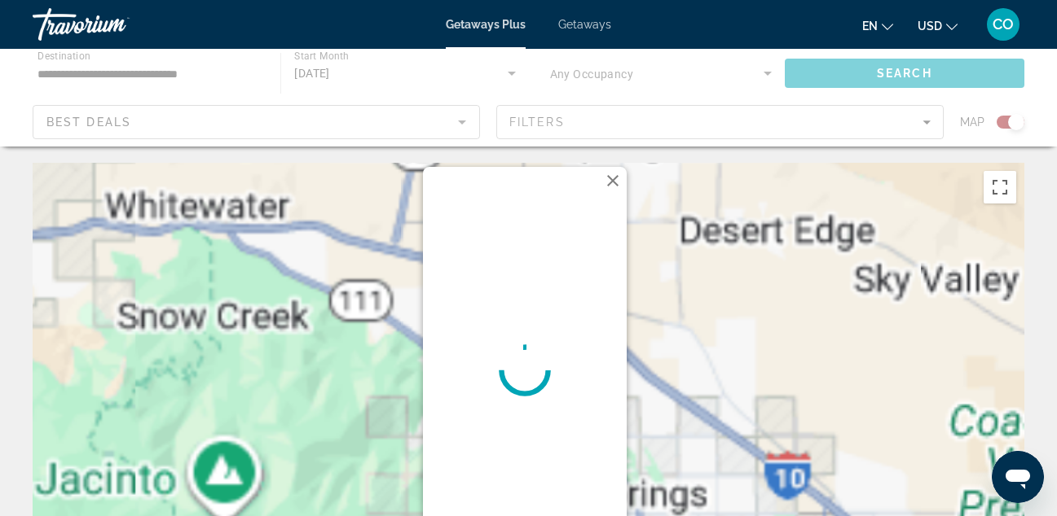 The width and height of the screenshot is (1057, 516). I want to click on span: CO, so click(1003, 24).